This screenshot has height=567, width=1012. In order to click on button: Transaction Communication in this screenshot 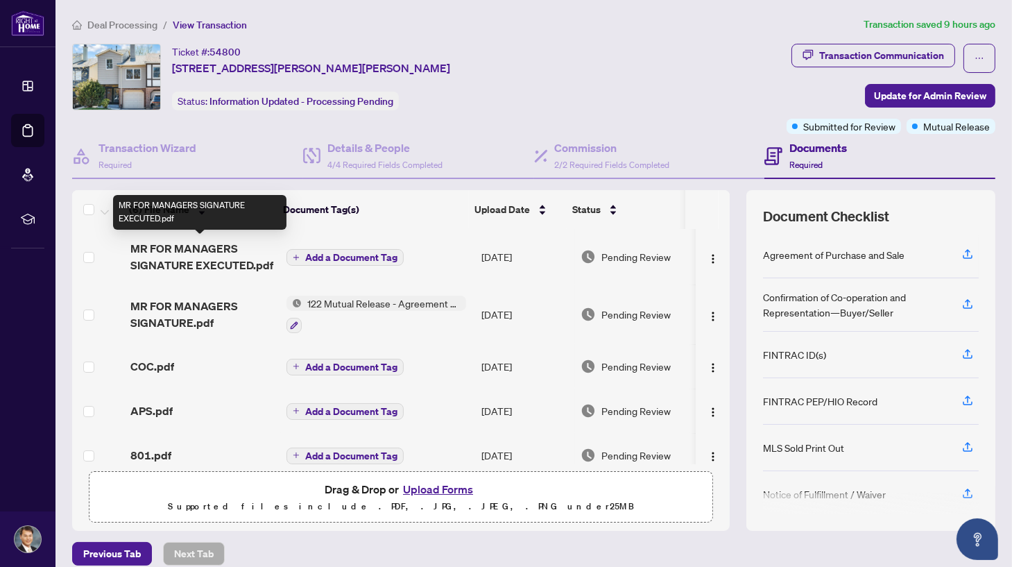, I will do `click(873, 55)`.